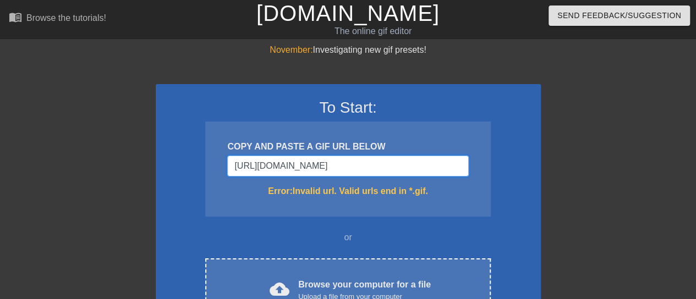 This screenshot has height=299, width=696. I want to click on div: The online gif editor, so click(373, 31).